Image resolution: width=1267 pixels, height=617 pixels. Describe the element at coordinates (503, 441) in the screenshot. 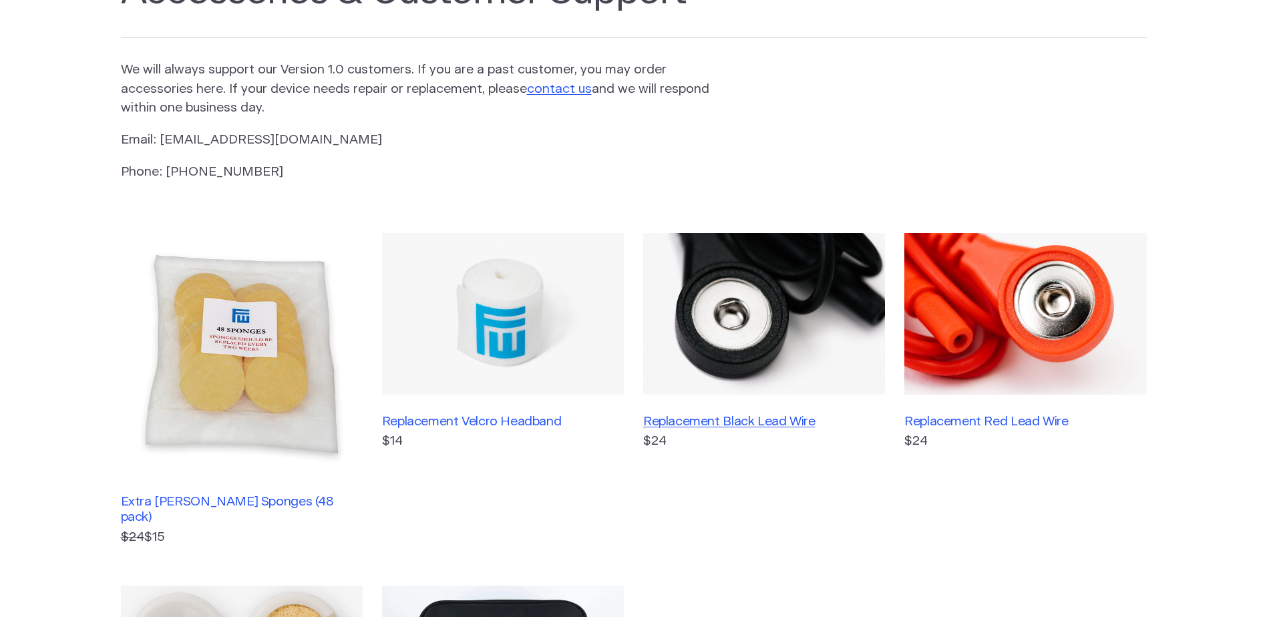

I see `p: $14` at that location.